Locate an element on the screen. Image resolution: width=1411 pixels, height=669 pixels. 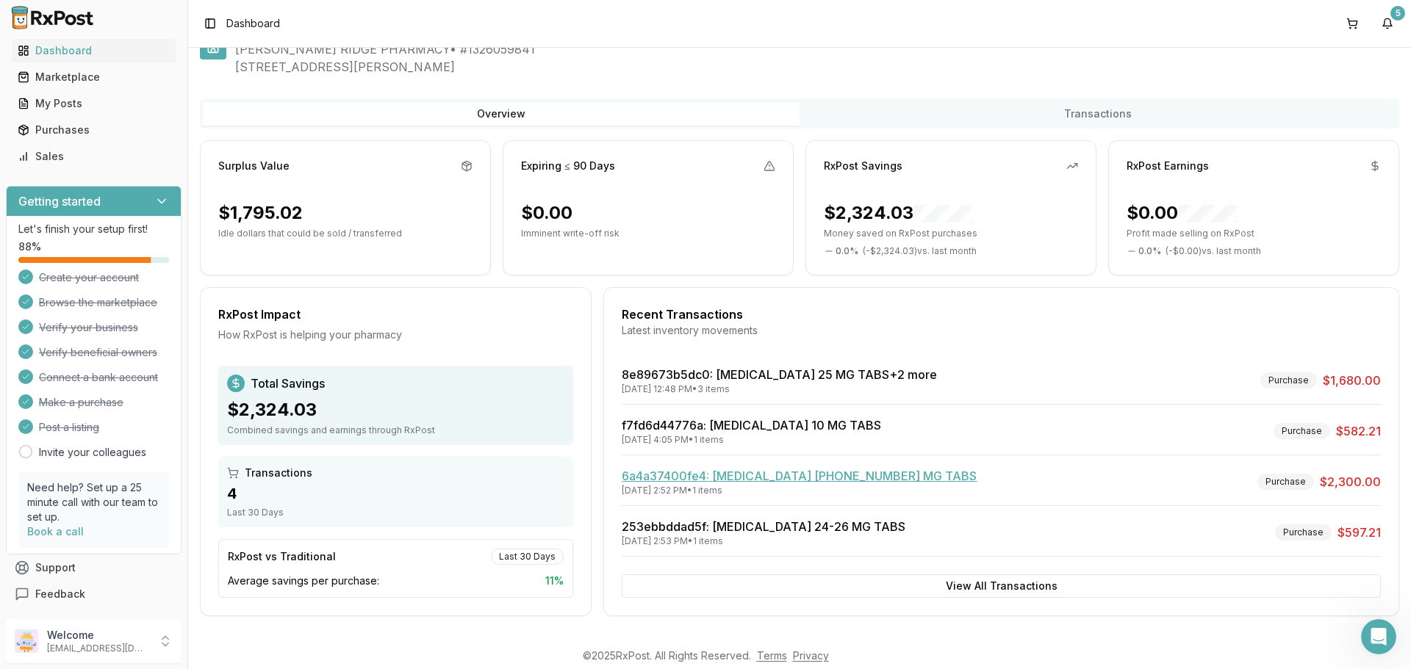
span: 88 % is located at coordinates (29, 247).